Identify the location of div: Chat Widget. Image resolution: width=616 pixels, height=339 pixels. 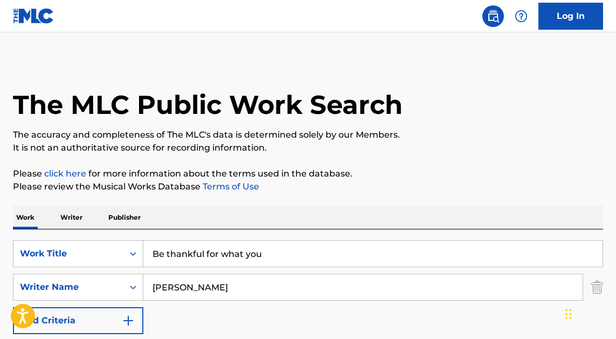
(589, 313).